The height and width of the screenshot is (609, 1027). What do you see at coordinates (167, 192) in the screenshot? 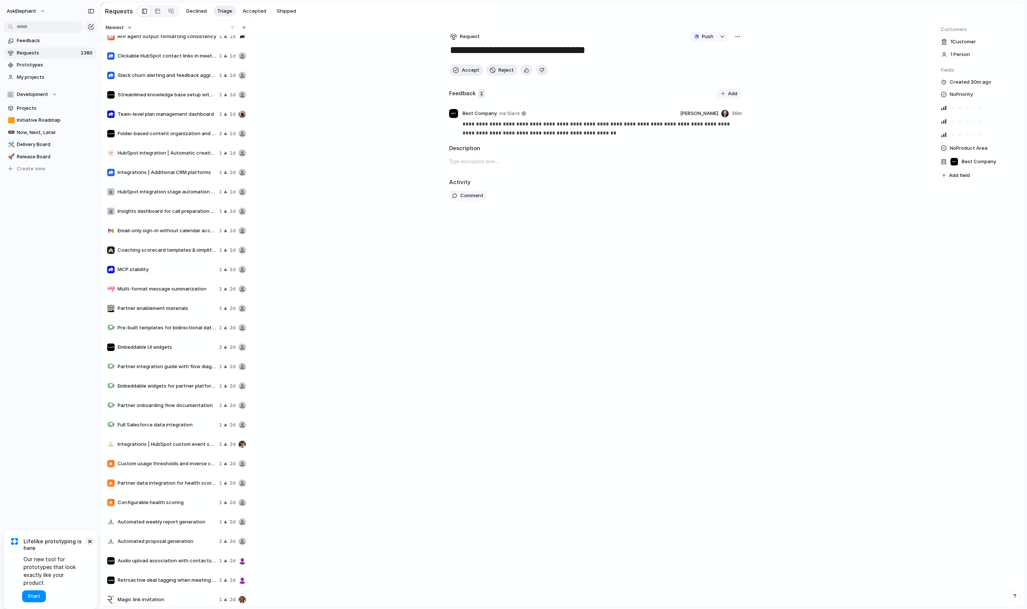
I see `span: HubSpot integration stage automation based on conversation triggers` at bounding box center [167, 192].